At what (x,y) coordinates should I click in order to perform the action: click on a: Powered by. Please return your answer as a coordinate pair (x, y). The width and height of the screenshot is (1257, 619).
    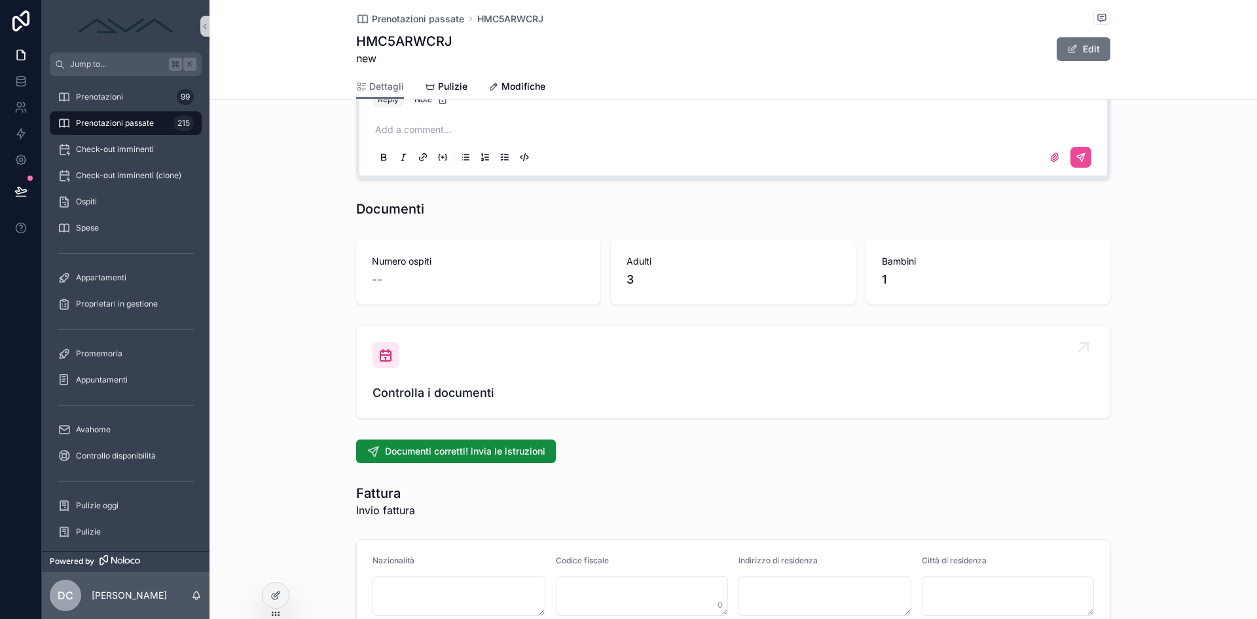
    Looking at the image, I should click on (126, 561).